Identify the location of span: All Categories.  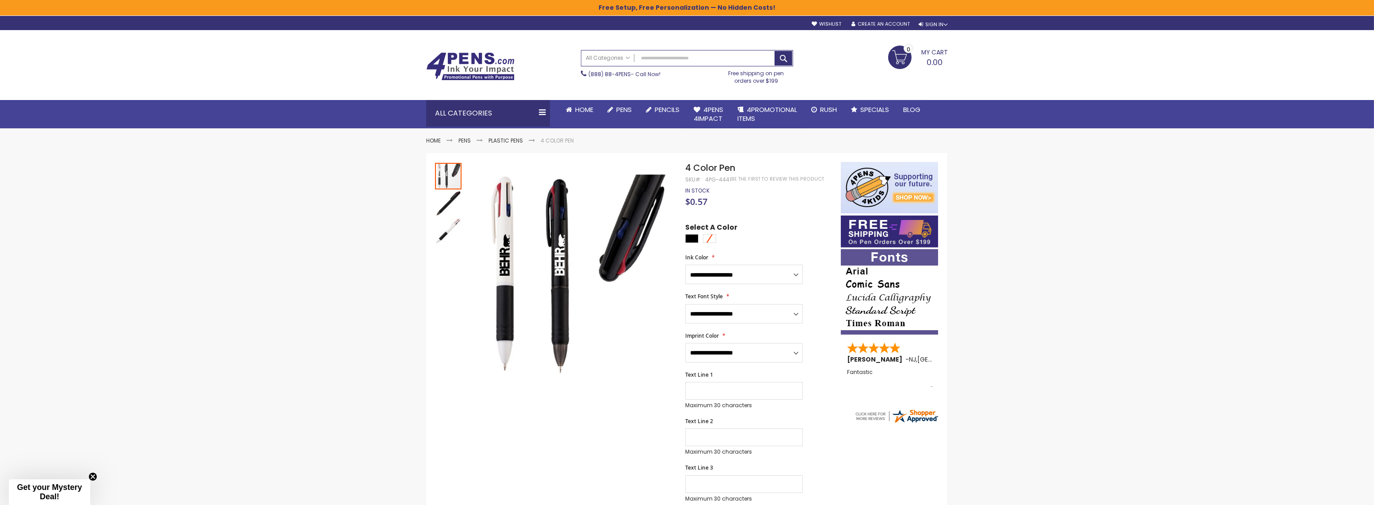
(608, 58).